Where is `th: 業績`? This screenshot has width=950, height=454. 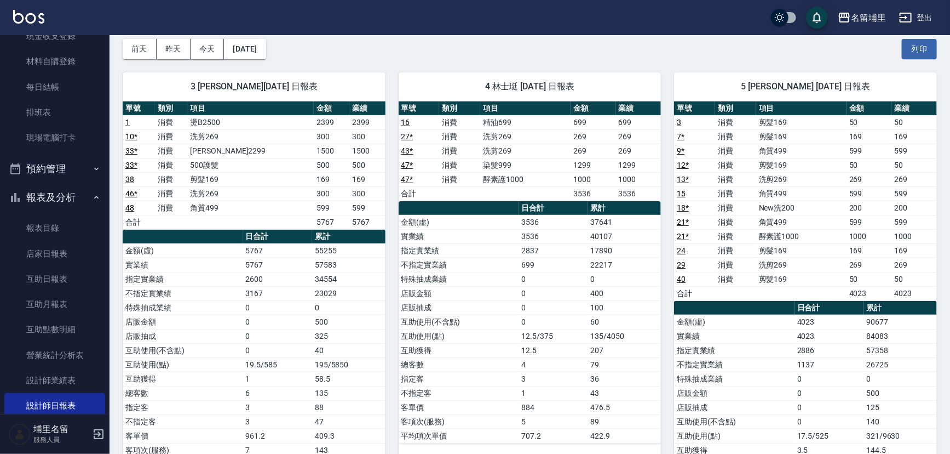
th: 業績 is located at coordinates (914, 108).